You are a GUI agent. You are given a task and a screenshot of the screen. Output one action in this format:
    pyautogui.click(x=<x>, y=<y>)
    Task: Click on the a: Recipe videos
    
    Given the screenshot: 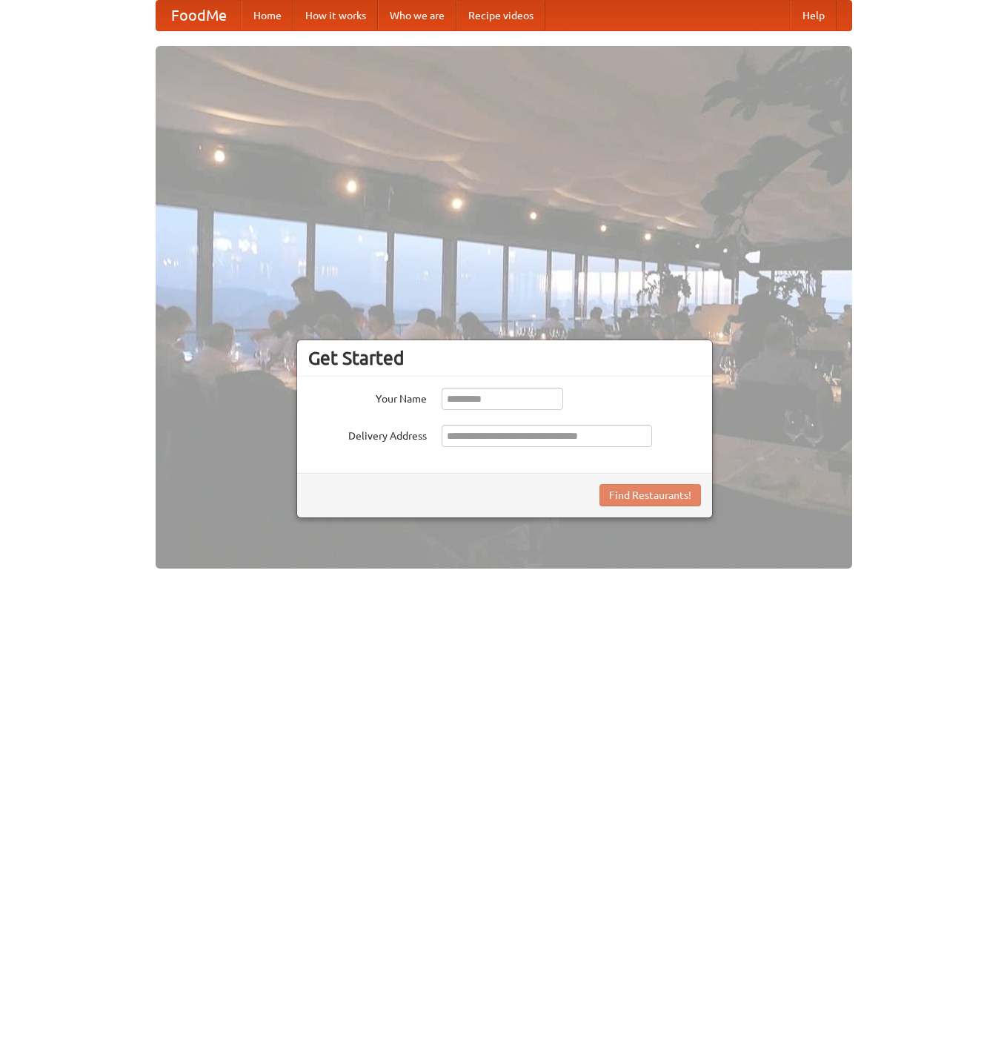 What is the action you would take?
    pyautogui.click(x=501, y=16)
    